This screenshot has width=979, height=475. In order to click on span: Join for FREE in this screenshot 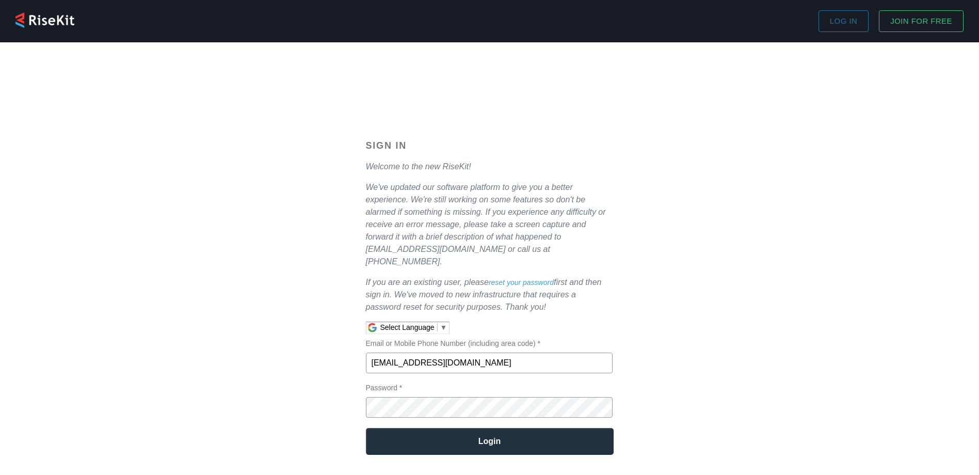, I will do `click(921, 21)`.